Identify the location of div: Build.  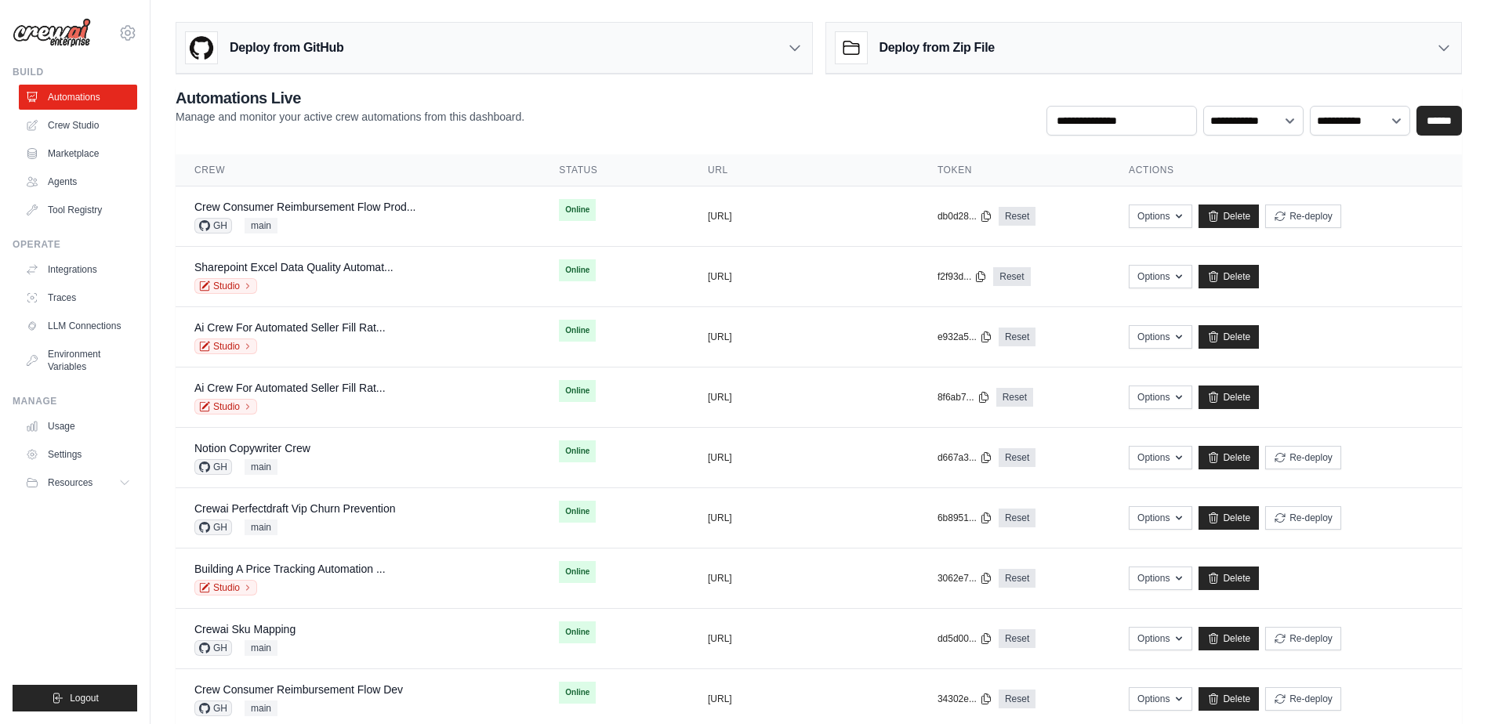
(74, 72).